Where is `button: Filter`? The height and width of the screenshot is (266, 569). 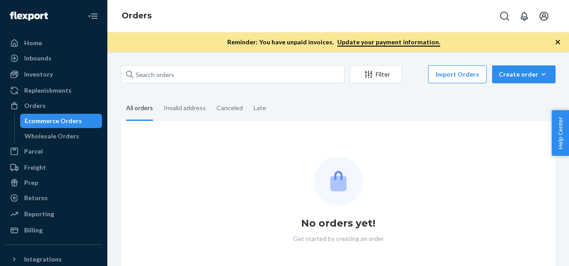 button: Filter is located at coordinates (376, 74).